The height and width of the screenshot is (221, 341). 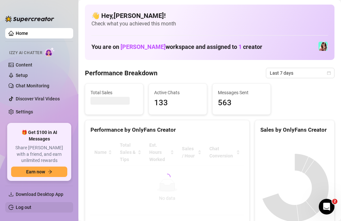 What do you see at coordinates (32, 86) in the screenshot?
I see `a: Chat Monitoring` at bounding box center [32, 86].